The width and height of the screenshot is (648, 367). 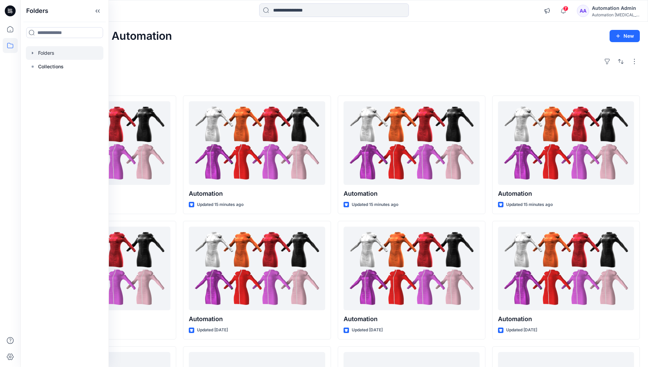 What do you see at coordinates (615, 8) in the screenshot?
I see `div: Automation Admin` at bounding box center [615, 8].